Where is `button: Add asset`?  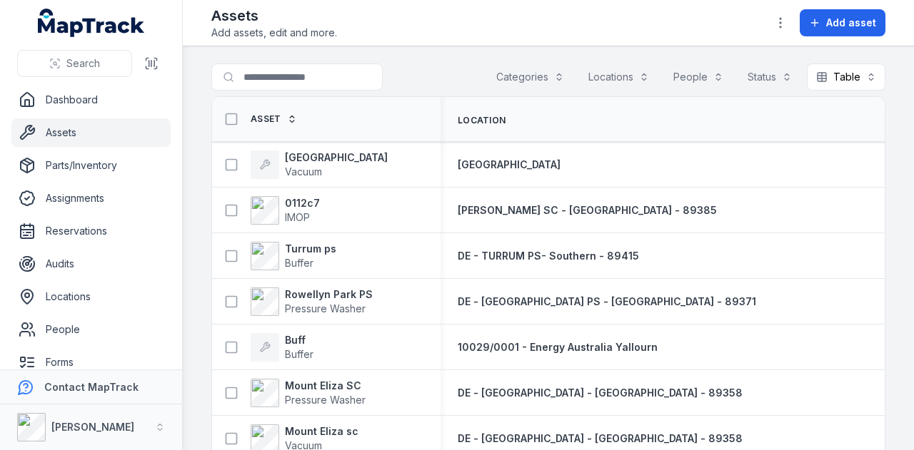 button: Add asset is located at coordinates (842, 23).